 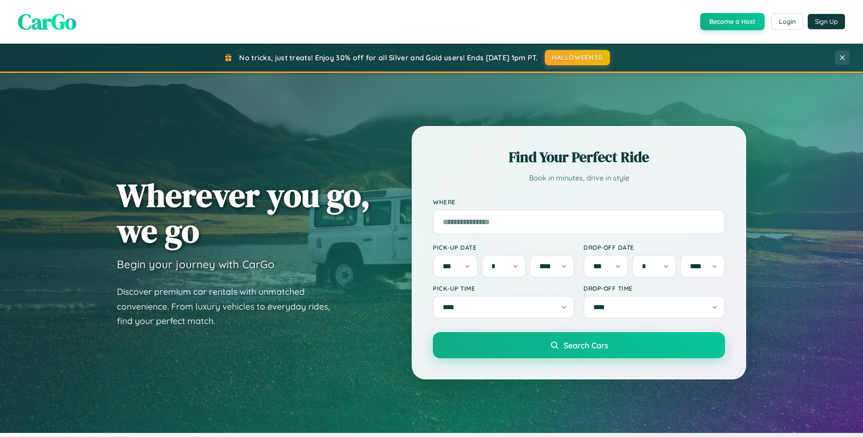 I want to click on p: Discover premium car rentals with unmatched convenience. From luxury vehicles to everyday rides, ..., so click(x=229, y=306).